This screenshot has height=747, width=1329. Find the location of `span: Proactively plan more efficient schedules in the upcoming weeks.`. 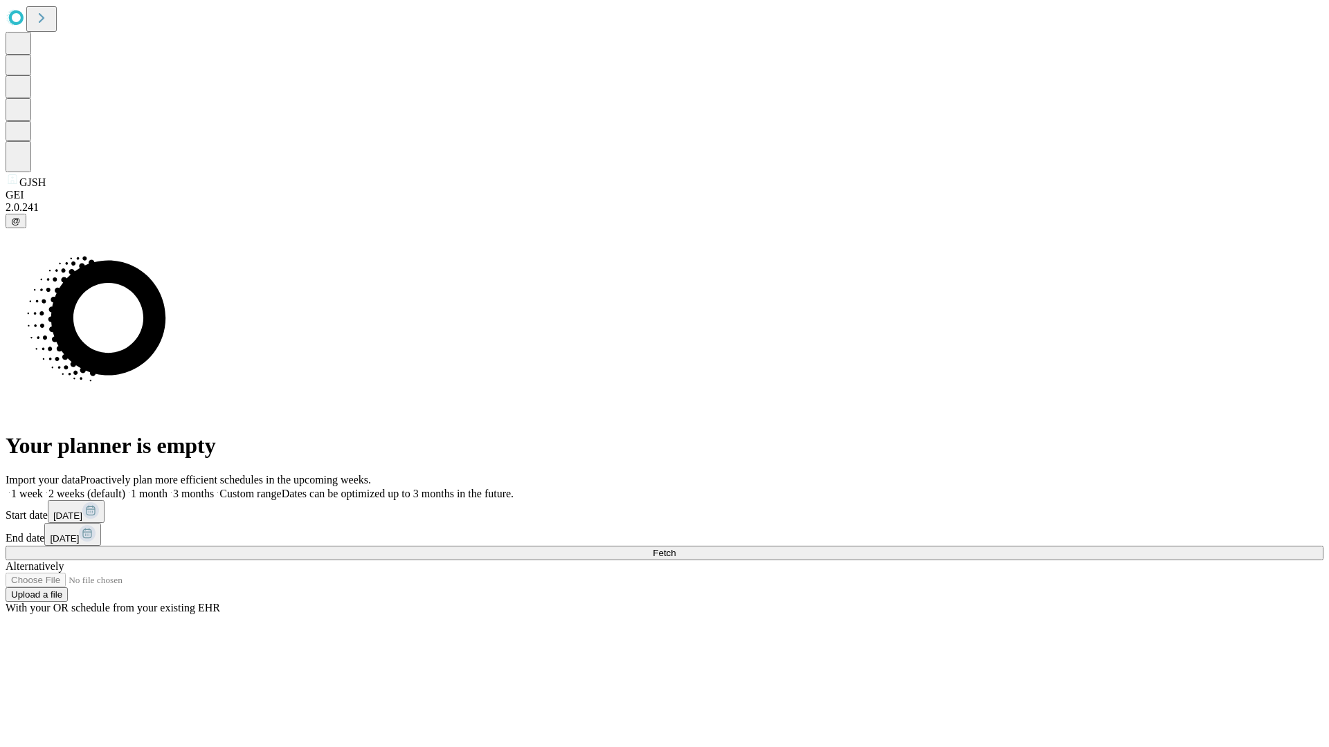

span: Proactively plan more efficient schedules in the upcoming weeks. is located at coordinates (226, 480).